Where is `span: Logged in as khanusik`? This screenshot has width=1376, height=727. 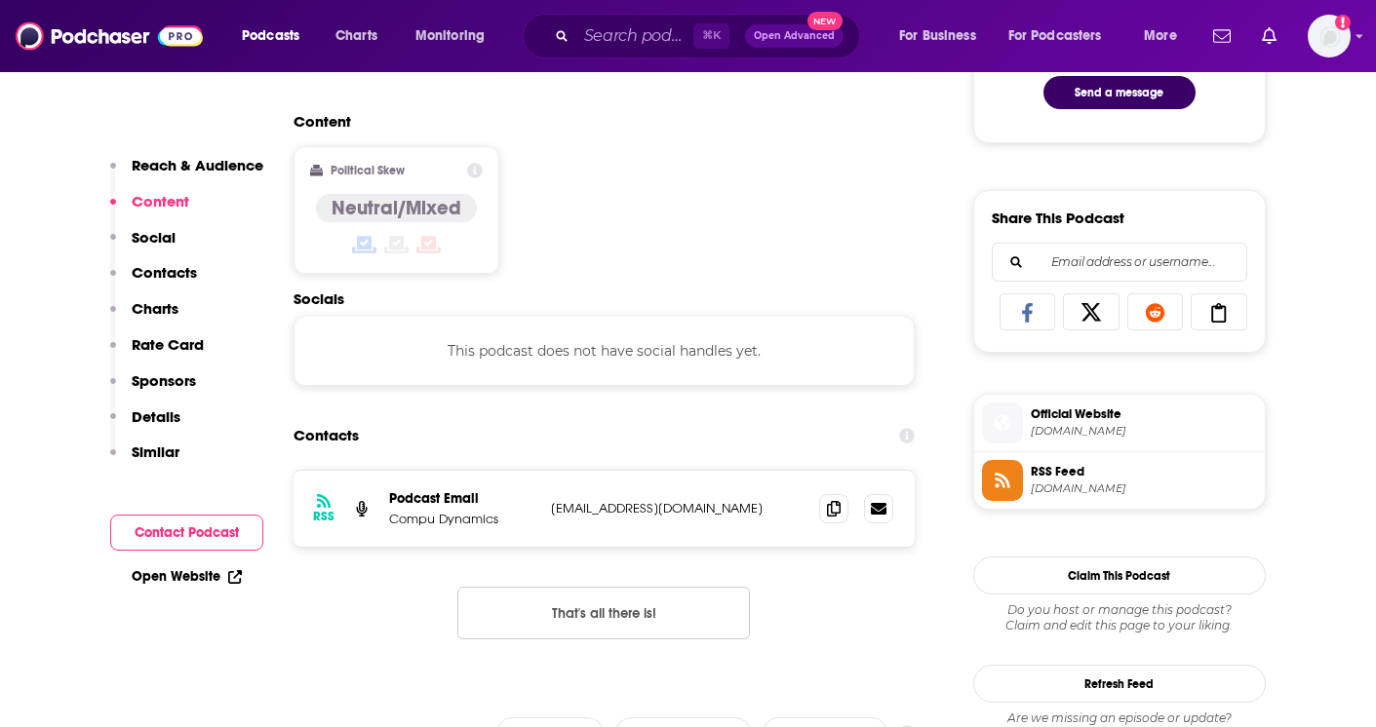 span: Logged in as khanusik is located at coordinates (1329, 36).